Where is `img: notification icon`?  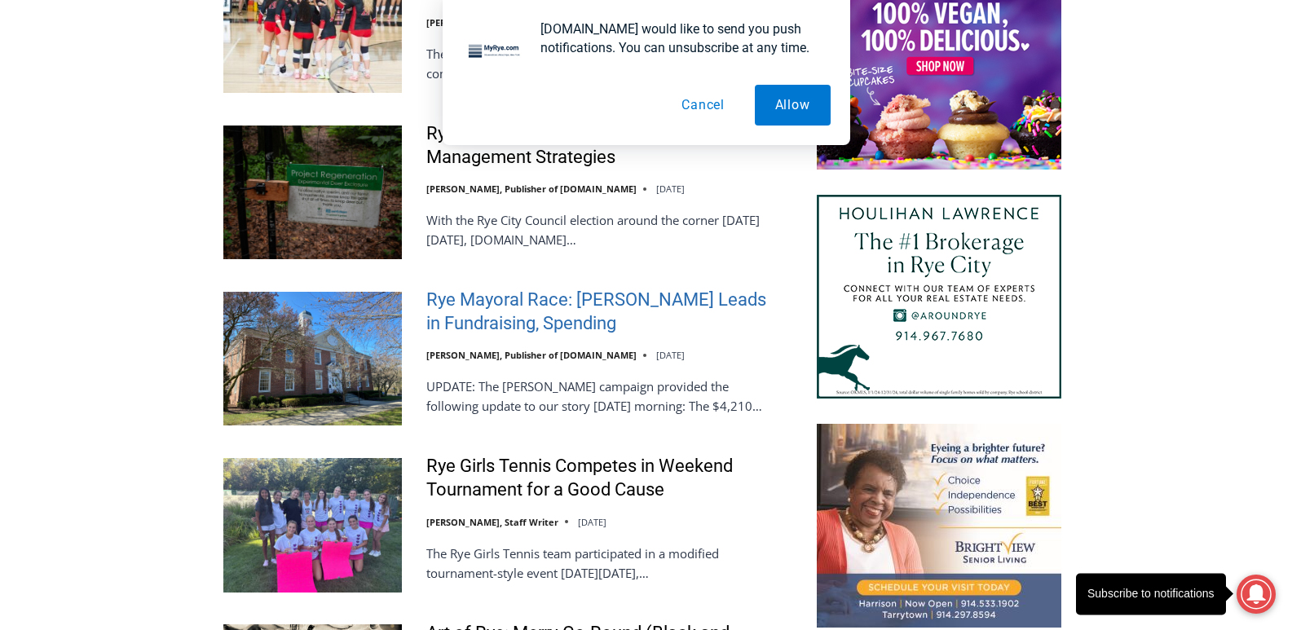 img: notification icon is located at coordinates (495, 52).